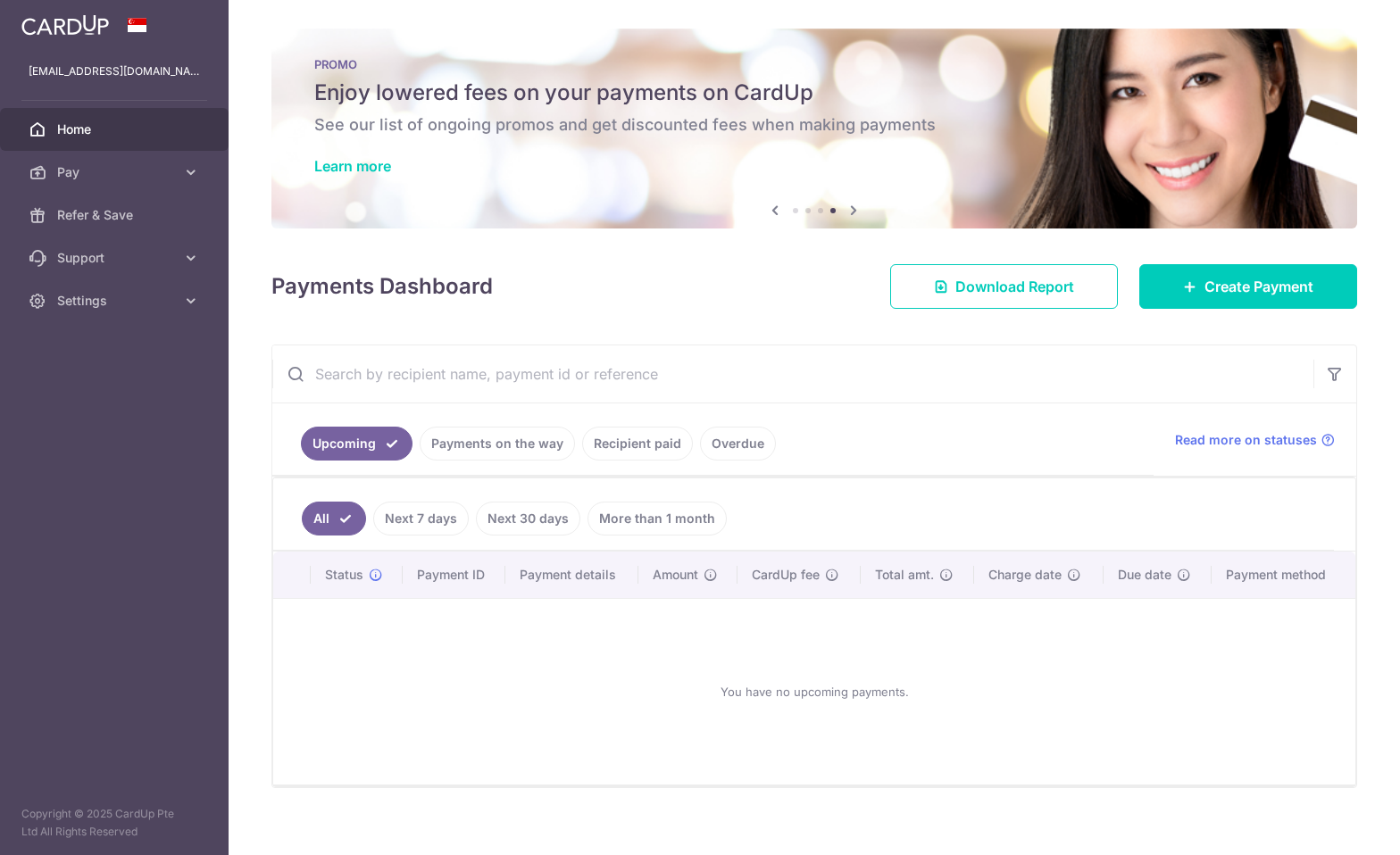  Describe the element at coordinates (904, 575) in the screenshot. I see `span: Total amt.` at that location.